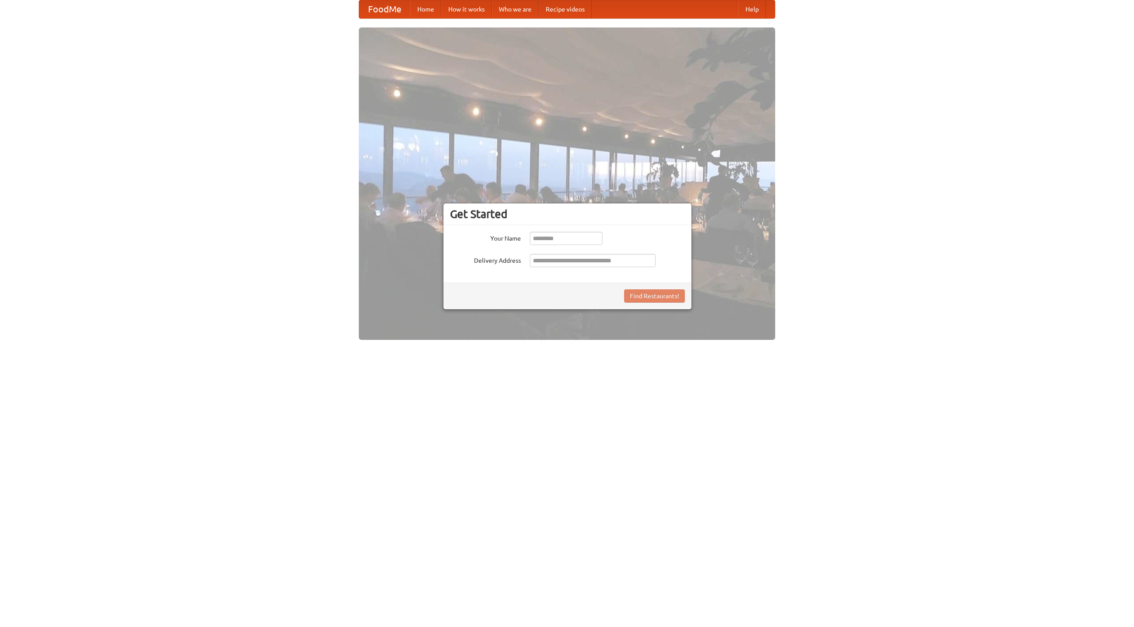 The width and height of the screenshot is (1134, 627). Describe the element at coordinates (565, 9) in the screenshot. I see `a: Recipe videos` at that location.